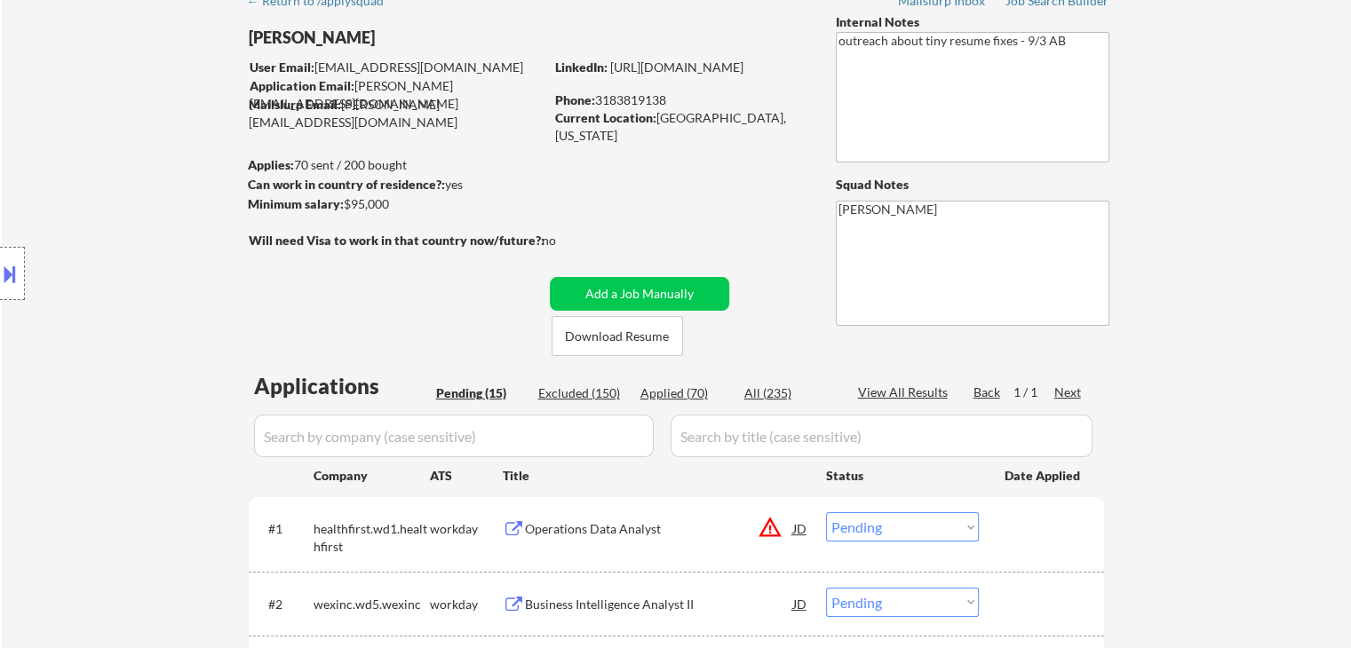 This screenshot has width=1351, height=648. What do you see at coordinates (973, 185) in the screenshot?
I see `div: Squad Notes` at bounding box center [973, 185].